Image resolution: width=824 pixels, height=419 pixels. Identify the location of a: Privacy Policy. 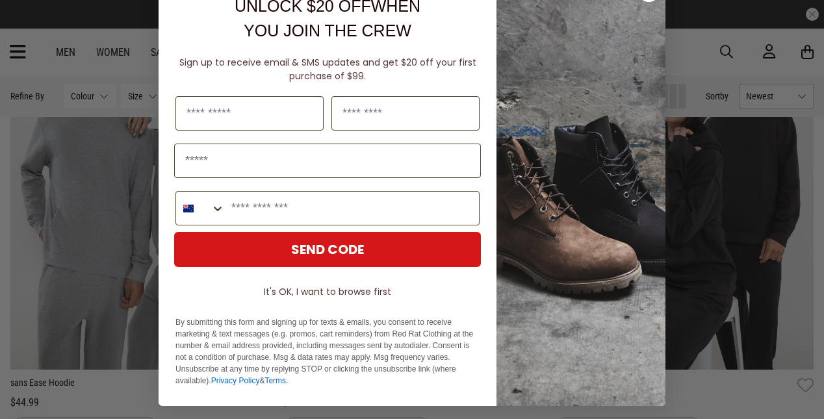
(235, 381).